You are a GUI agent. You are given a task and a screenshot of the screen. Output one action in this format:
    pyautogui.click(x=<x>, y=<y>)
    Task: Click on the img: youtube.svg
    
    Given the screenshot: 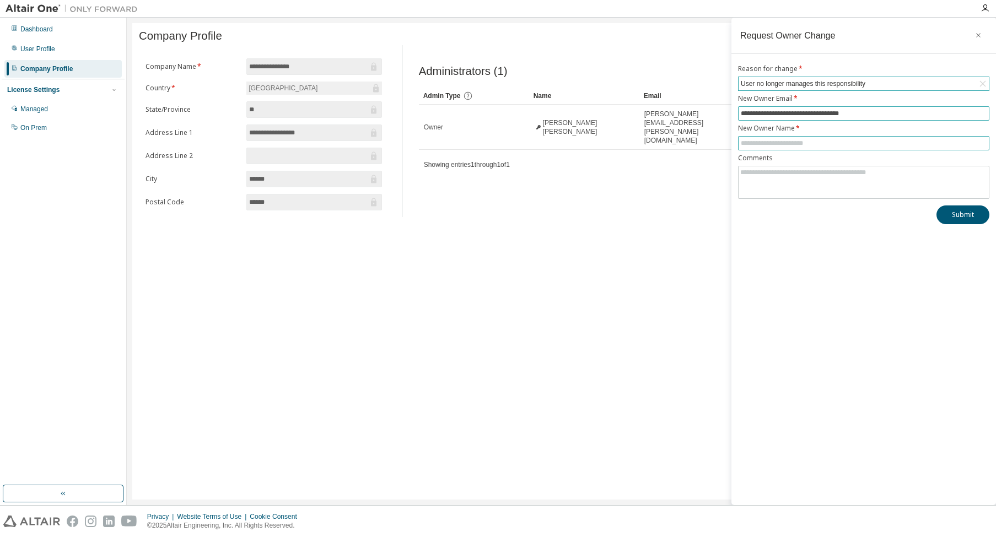 What is the action you would take?
    pyautogui.click(x=129, y=521)
    